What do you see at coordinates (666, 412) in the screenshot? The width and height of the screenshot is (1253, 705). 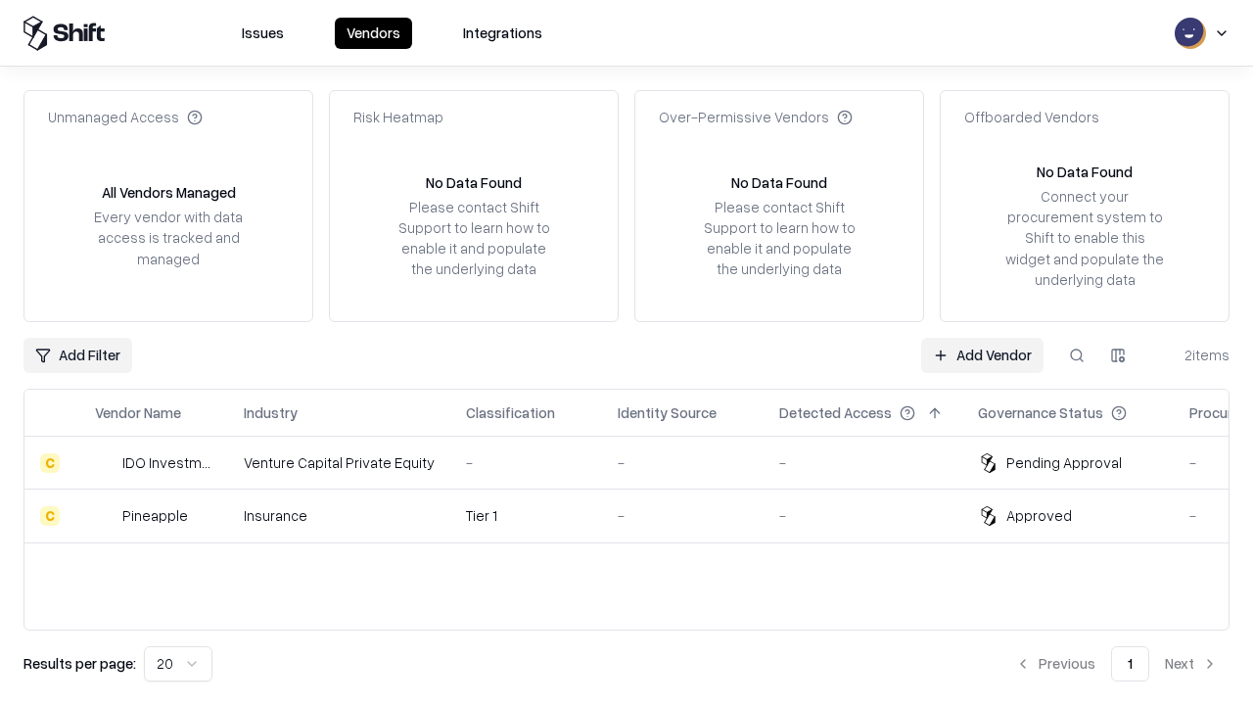 I see `div: Identity Source` at bounding box center [666, 412].